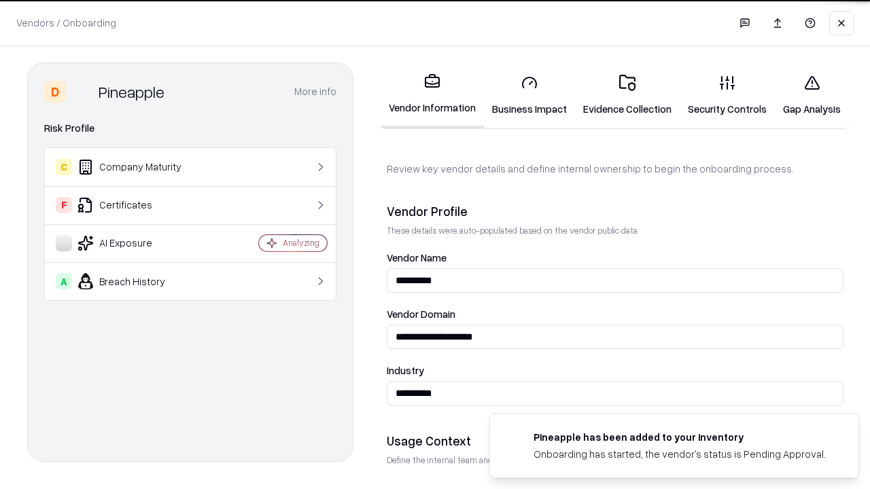 The height and width of the screenshot is (489, 870). What do you see at coordinates (131, 92) in the screenshot?
I see `div: Pineapple` at bounding box center [131, 92].